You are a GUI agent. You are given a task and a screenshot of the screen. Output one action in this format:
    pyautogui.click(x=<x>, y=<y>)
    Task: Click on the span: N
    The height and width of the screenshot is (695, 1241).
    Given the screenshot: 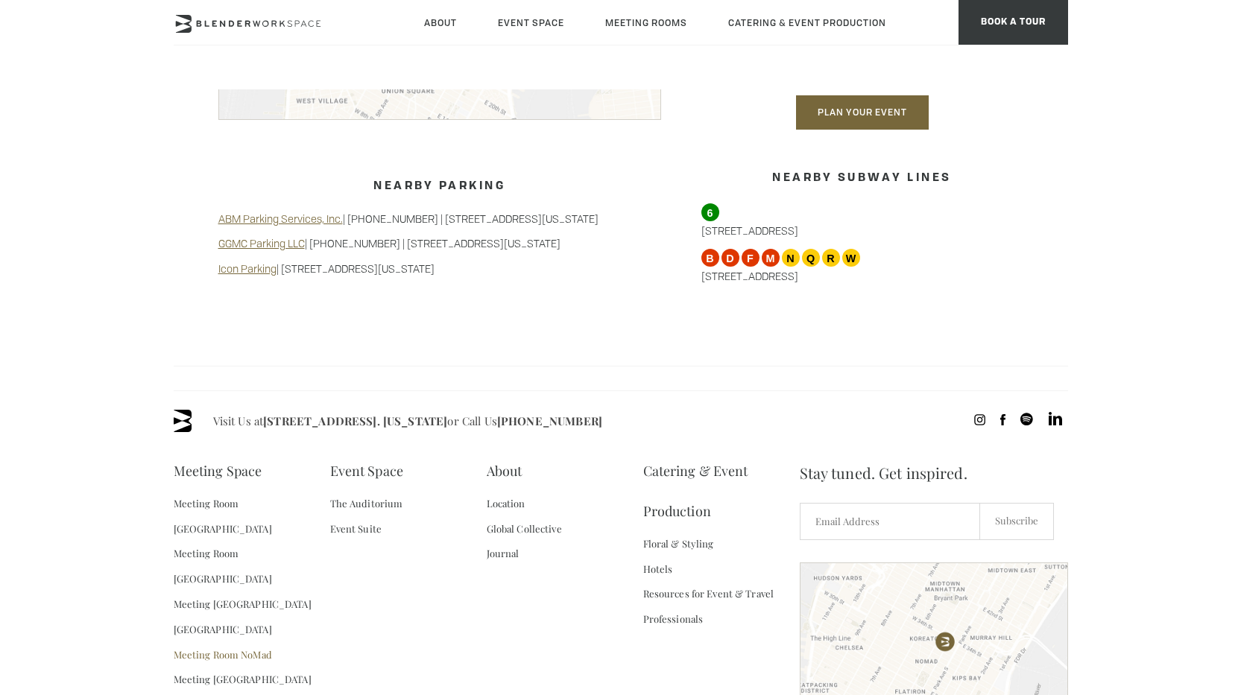 What is the action you would take?
    pyautogui.click(x=791, y=258)
    